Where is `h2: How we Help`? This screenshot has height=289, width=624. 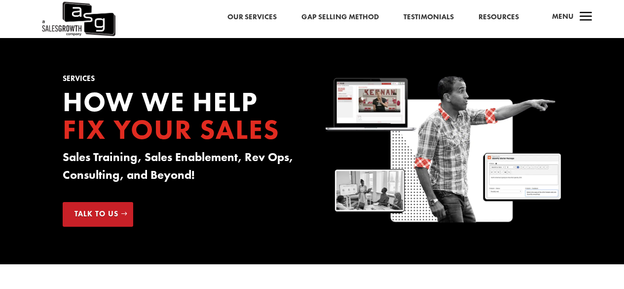
h2: How we Help is located at coordinates (181, 118).